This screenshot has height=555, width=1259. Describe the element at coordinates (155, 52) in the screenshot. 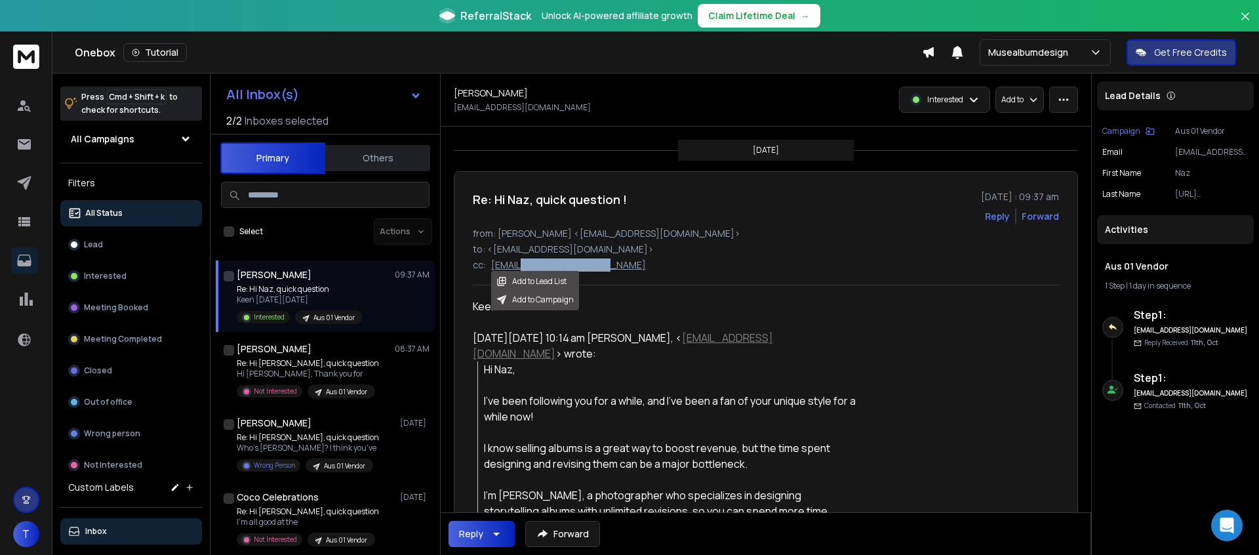

I see `button: Tutorial` at that location.